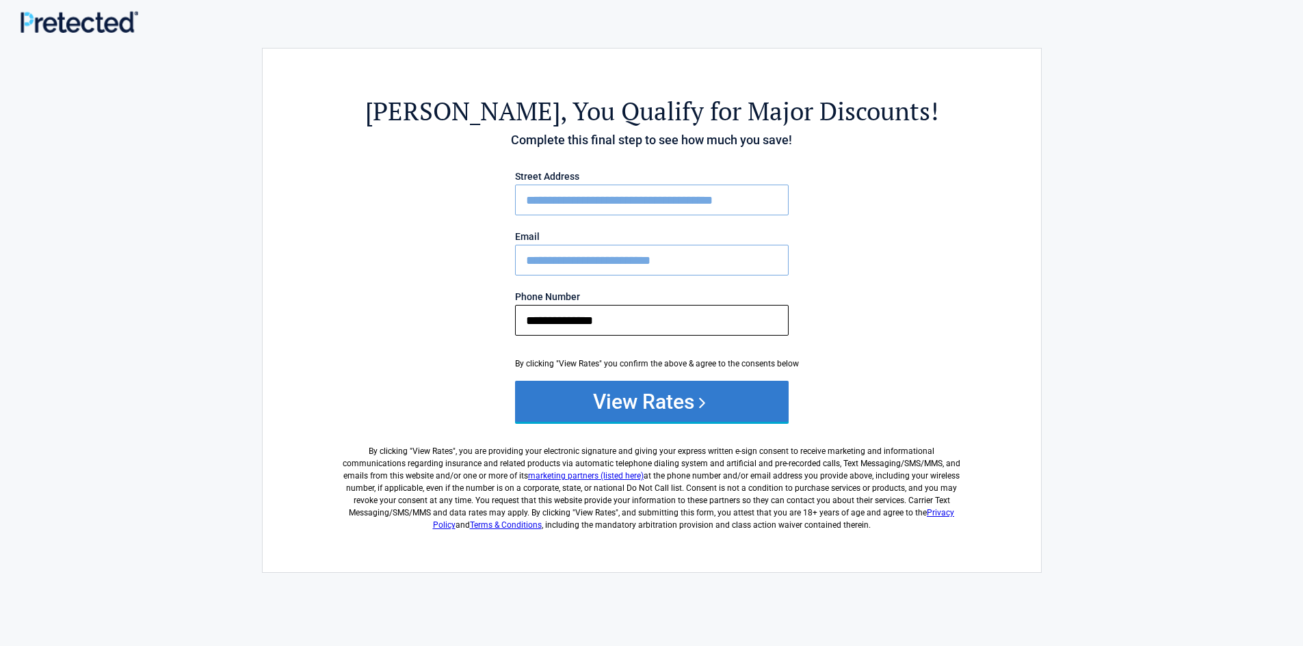 The width and height of the screenshot is (1303, 646). I want to click on label: Email, so click(652, 237).